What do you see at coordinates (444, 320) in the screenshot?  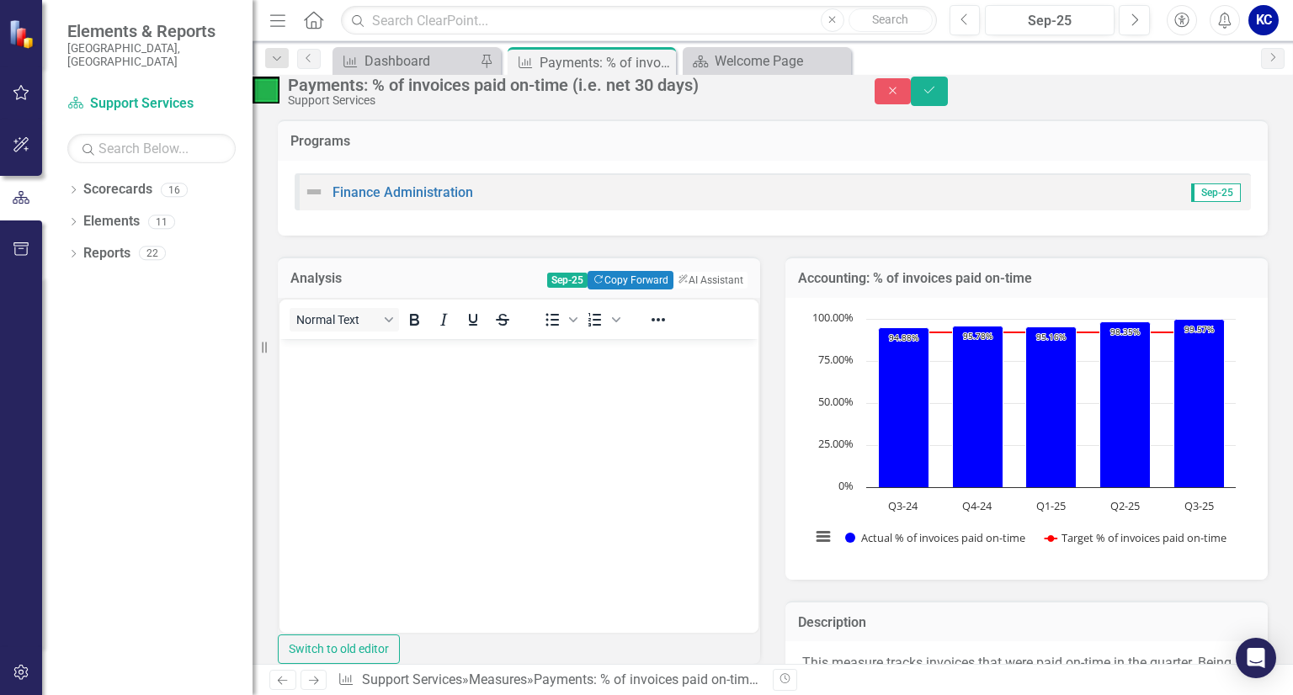 I see `button: Italic` at bounding box center [444, 320].